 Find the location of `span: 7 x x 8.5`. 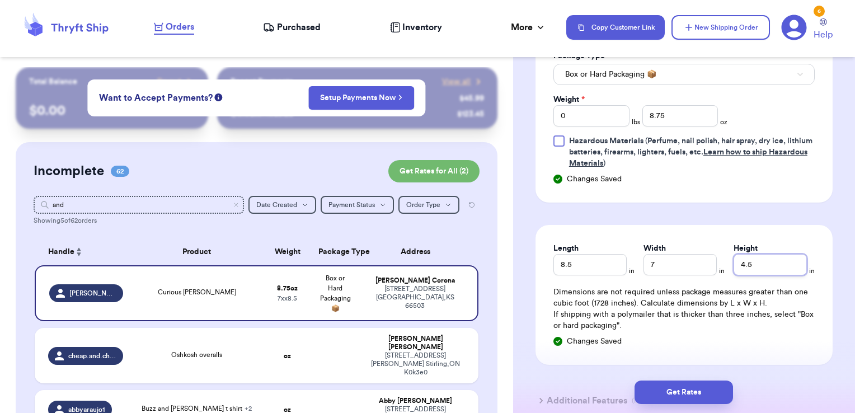

span: 7 x x 8.5 is located at coordinates (287, 298).